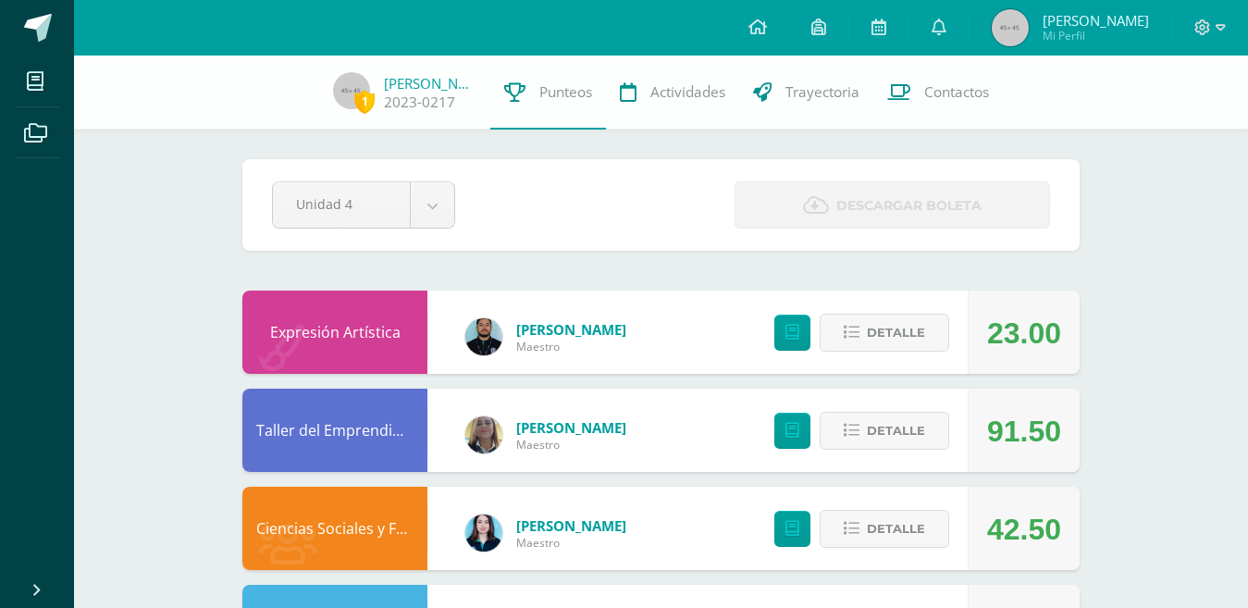 This screenshot has width=1248, height=608. What do you see at coordinates (1024, 529) in the screenshot?
I see `div: 42.50` at bounding box center [1024, 529].